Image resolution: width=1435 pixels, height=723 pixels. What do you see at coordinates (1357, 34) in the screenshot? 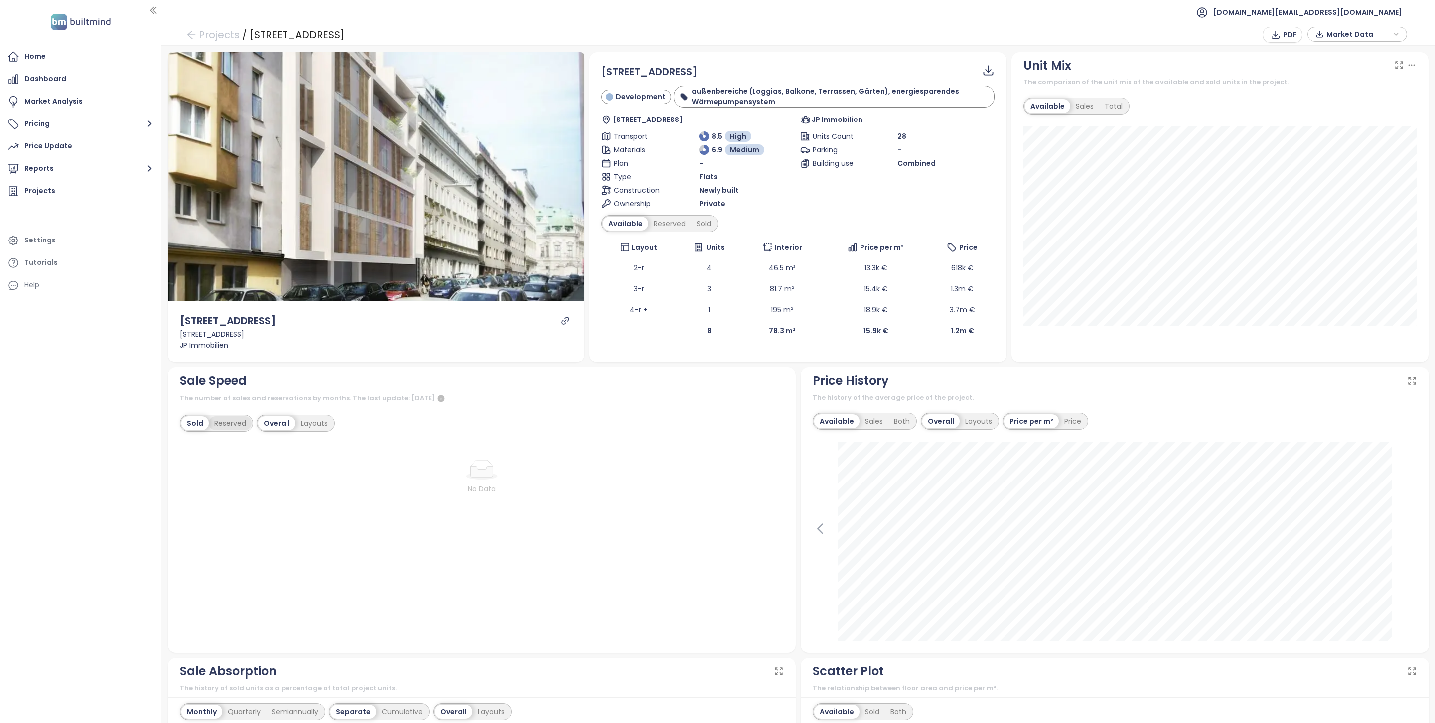
I see `div: button` at bounding box center [1357, 34].